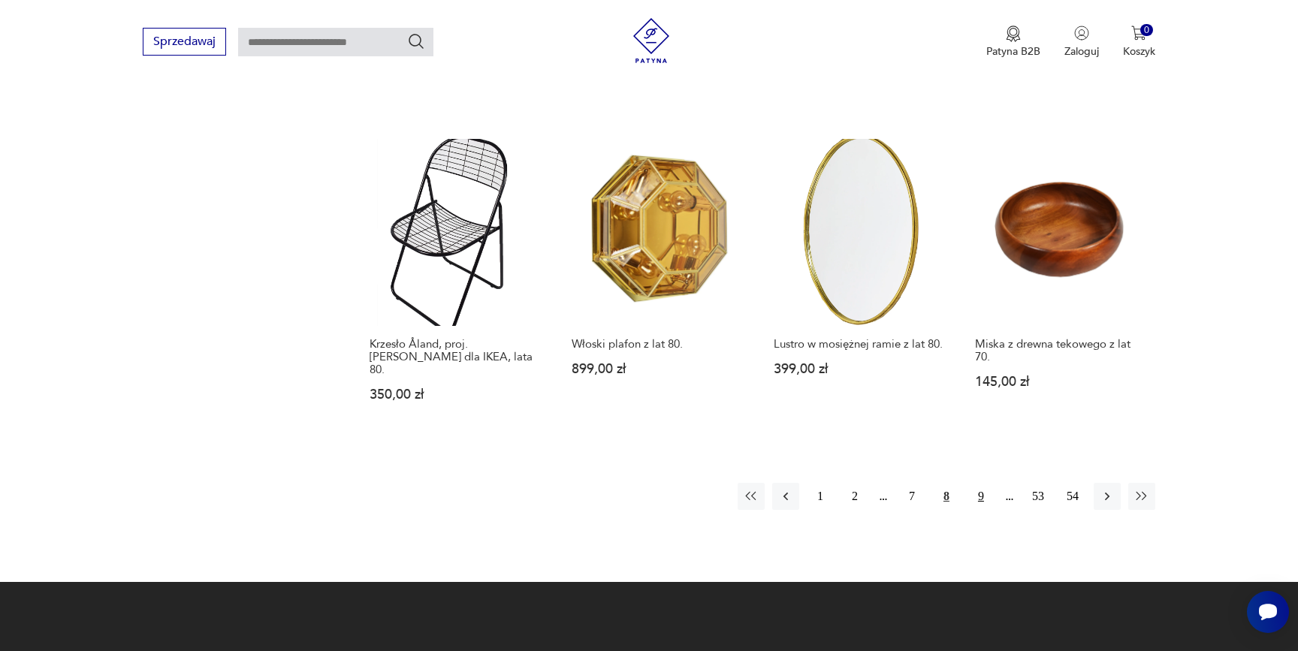 The height and width of the screenshot is (651, 1298). What do you see at coordinates (1013, 42) in the screenshot?
I see `a: Ikona medaluPatyna B2B` at bounding box center [1013, 42].